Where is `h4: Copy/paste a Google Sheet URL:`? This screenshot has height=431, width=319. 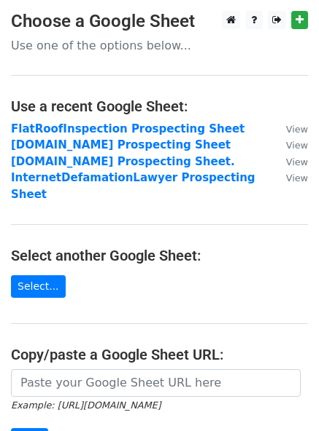
h4: Copy/paste a Google Sheet URL: is located at coordinates (159, 355).